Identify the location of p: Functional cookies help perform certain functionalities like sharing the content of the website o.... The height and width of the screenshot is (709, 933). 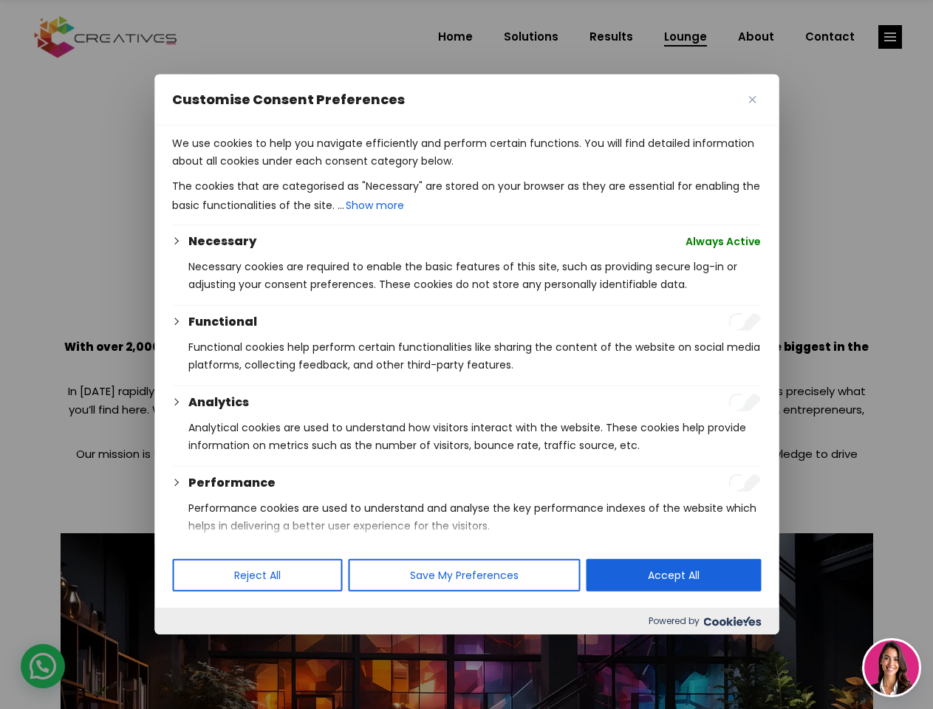
(474, 356).